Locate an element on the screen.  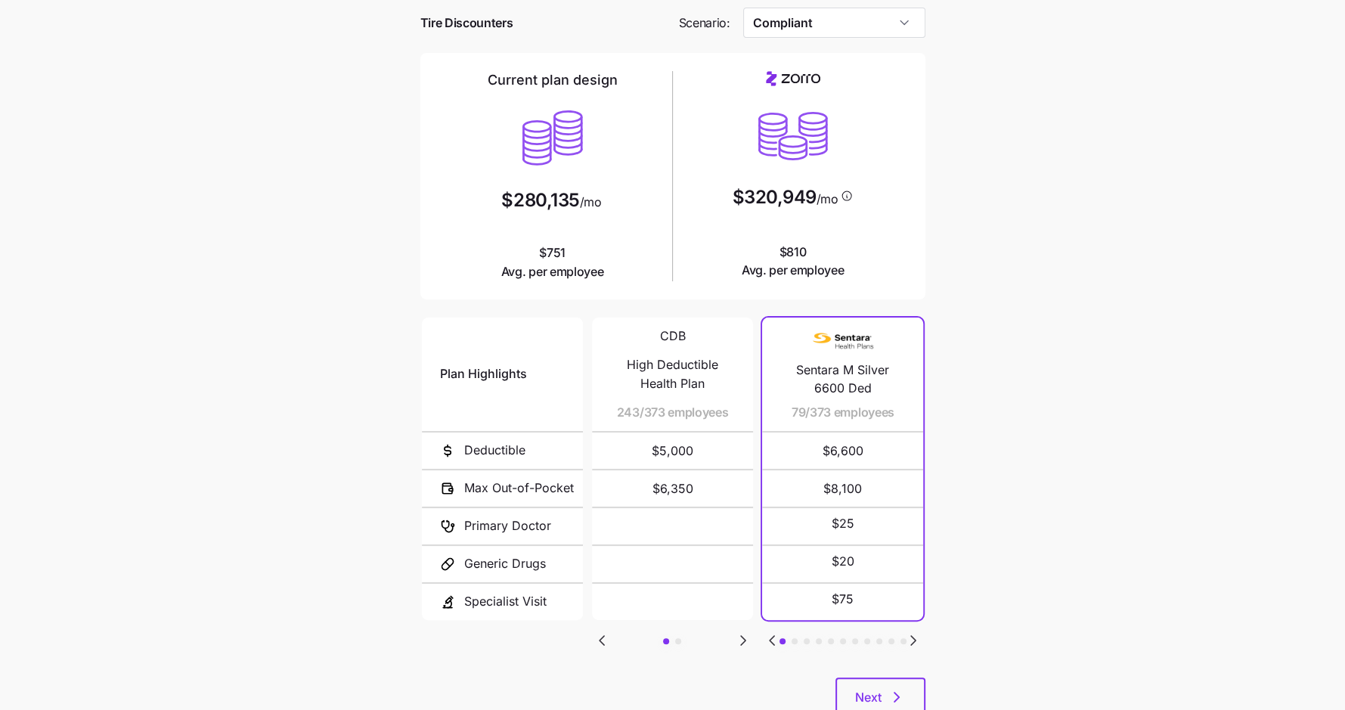
span: $280,135 is located at coordinates (540, 200).